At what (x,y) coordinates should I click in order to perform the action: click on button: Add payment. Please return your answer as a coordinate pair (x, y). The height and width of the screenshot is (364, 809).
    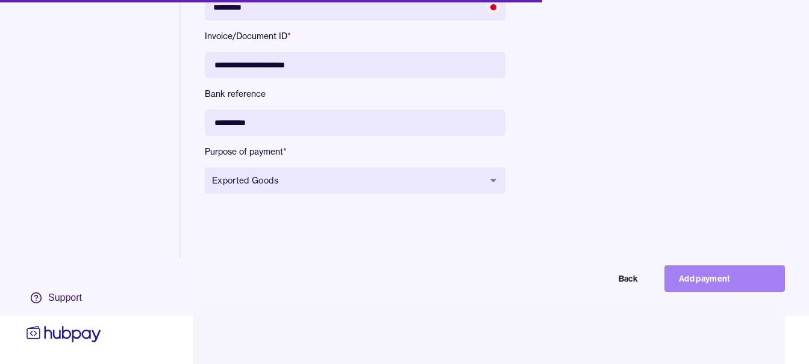
    Looking at the image, I should click on (724, 279).